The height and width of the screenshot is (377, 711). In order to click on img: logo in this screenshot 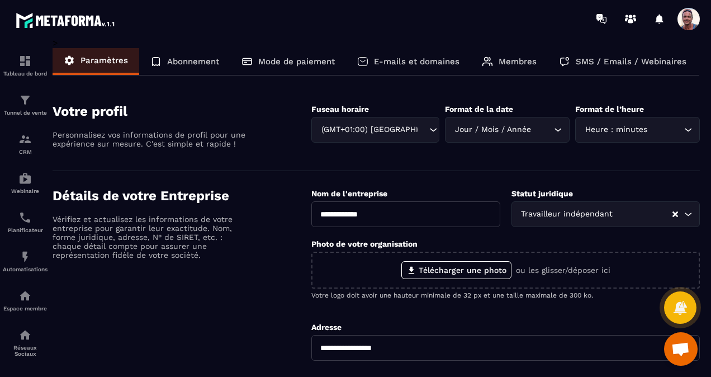, I will do `click(66, 20)`.